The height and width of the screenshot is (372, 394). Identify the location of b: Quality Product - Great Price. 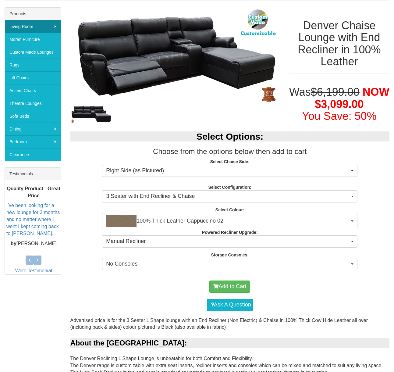
(34, 192).